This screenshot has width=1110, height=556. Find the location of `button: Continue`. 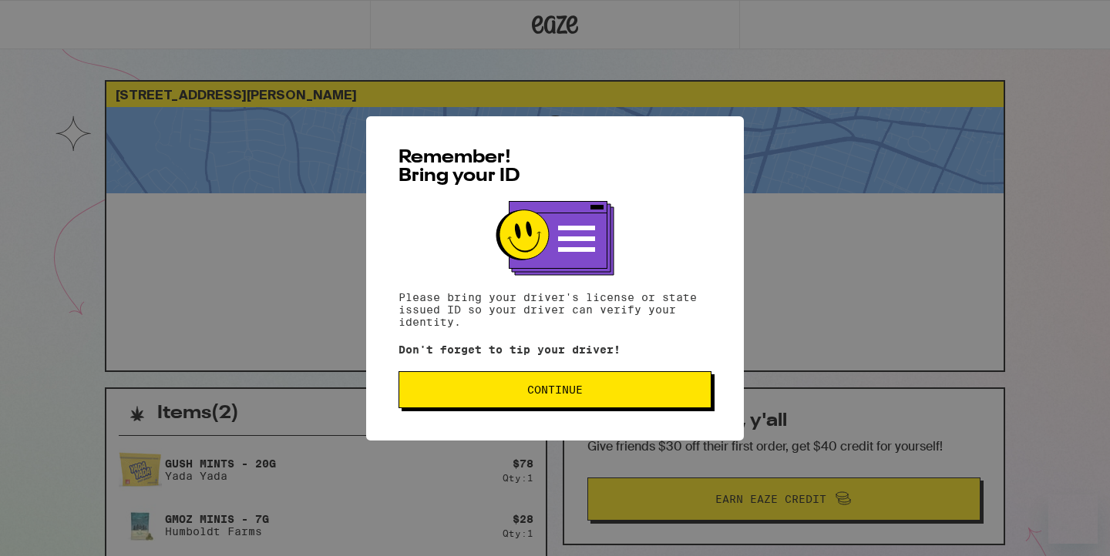

button: Continue is located at coordinates (555, 390).